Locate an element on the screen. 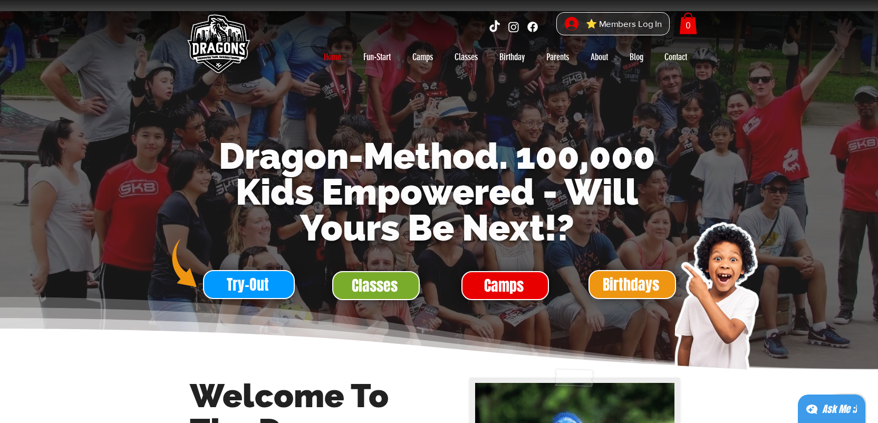 Image resolution: width=878 pixels, height=423 pixels. nav: Site is located at coordinates (506, 57).